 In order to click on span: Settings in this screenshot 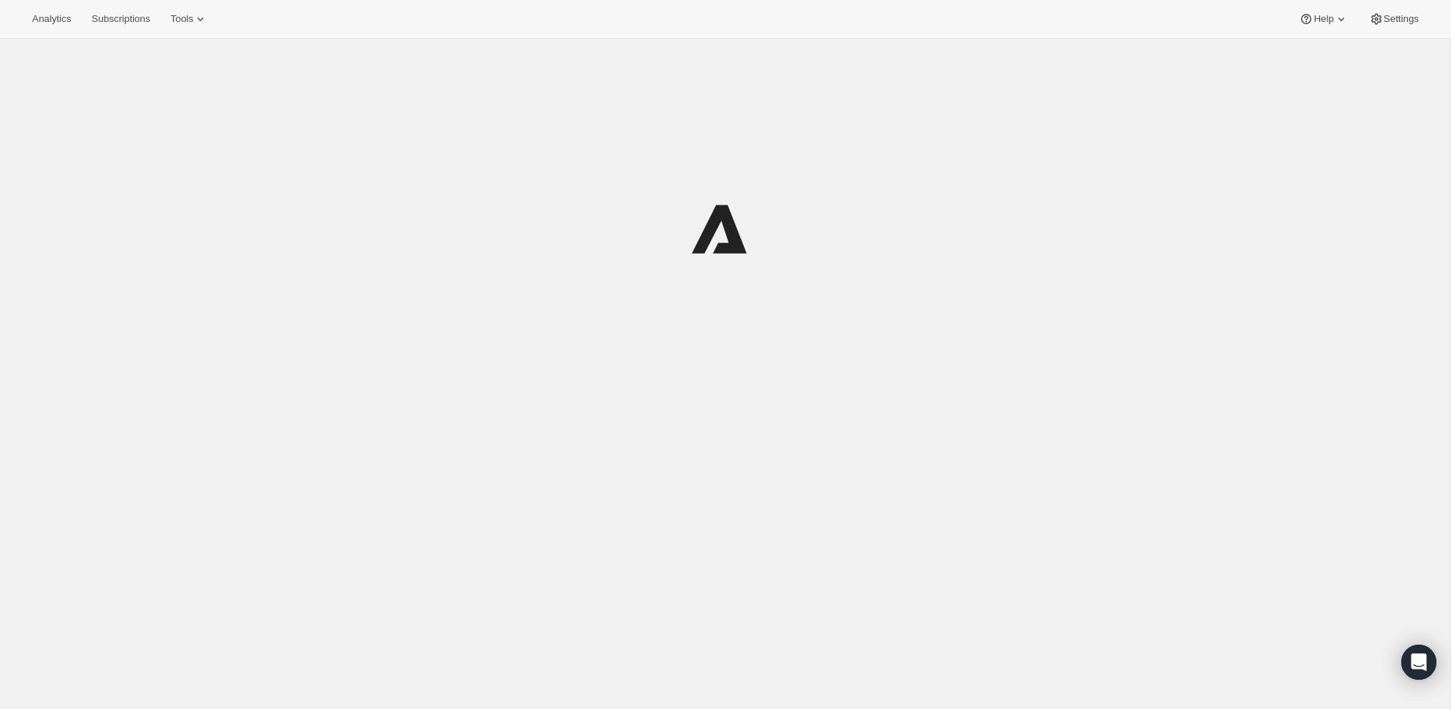, I will do `click(1401, 19)`.